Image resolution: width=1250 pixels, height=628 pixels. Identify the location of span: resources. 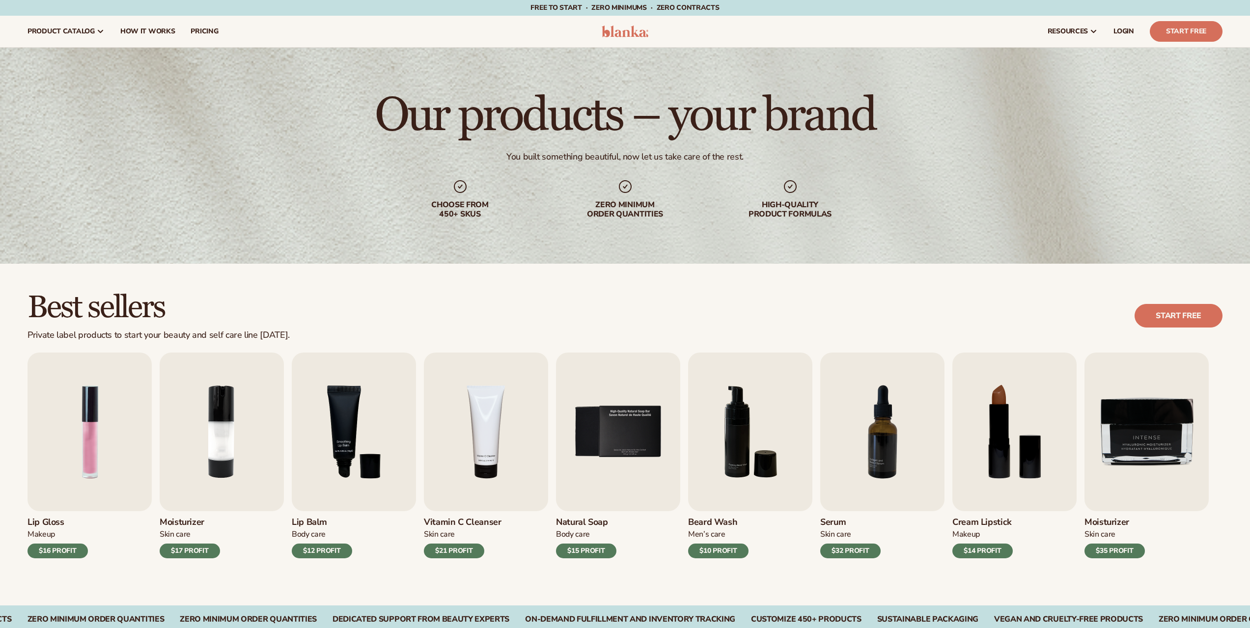
(1068, 31).